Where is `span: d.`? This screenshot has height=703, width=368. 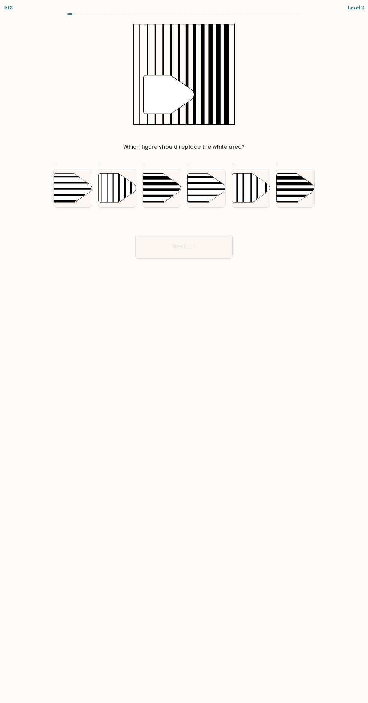 span: d. is located at coordinates (189, 164).